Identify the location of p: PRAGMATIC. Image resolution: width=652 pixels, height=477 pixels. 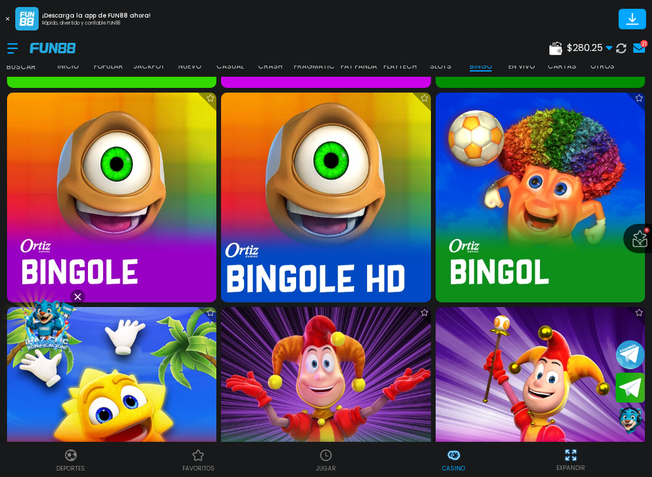
(314, 66).